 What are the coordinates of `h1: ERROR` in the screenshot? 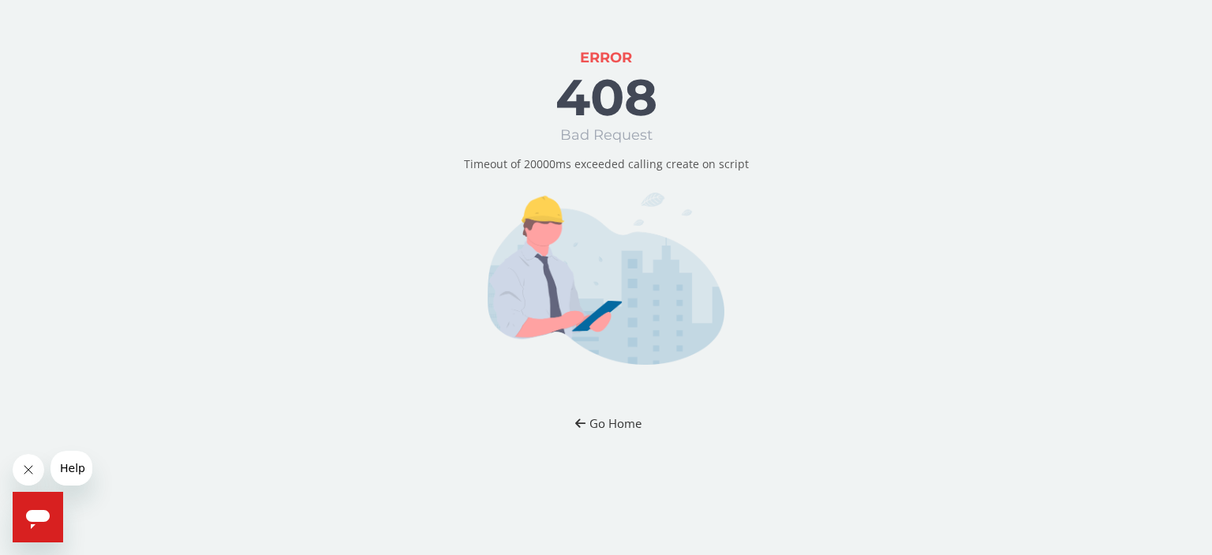 It's located at (606, 58).